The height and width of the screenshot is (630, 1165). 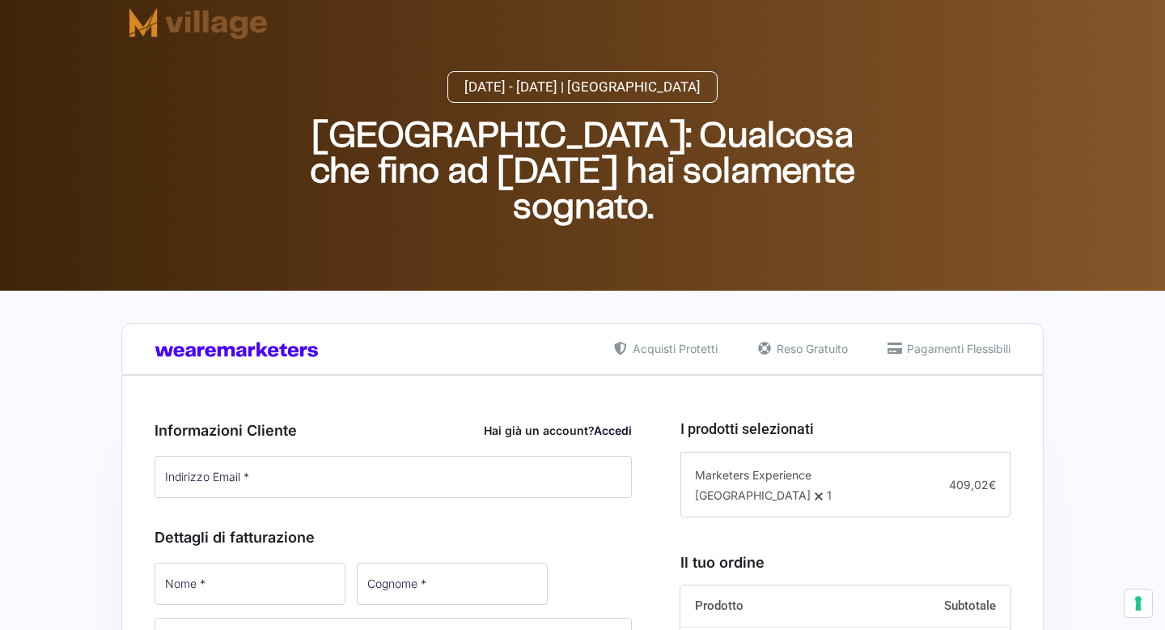 What do you see at coordinates (613, 430) in the screenshot?
I see `a: Accedi` at bounding box center [613, 430].